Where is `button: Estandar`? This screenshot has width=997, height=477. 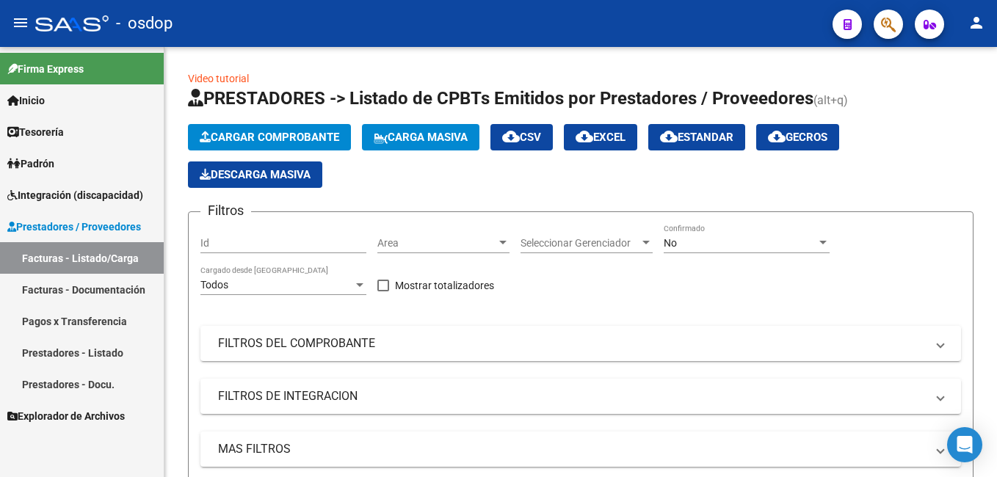 button: Estandar is located at coordinates (697, 137).